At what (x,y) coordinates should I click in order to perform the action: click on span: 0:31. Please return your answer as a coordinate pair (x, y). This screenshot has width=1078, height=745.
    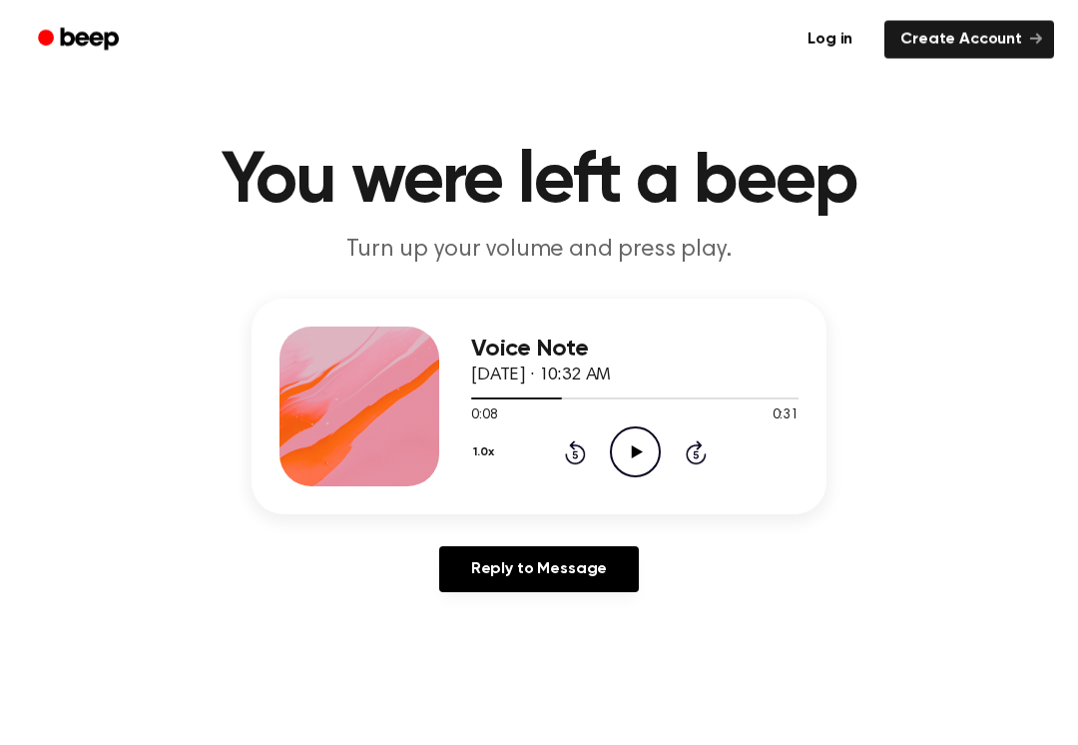
    Looking at the image, I should click on (786, 416).